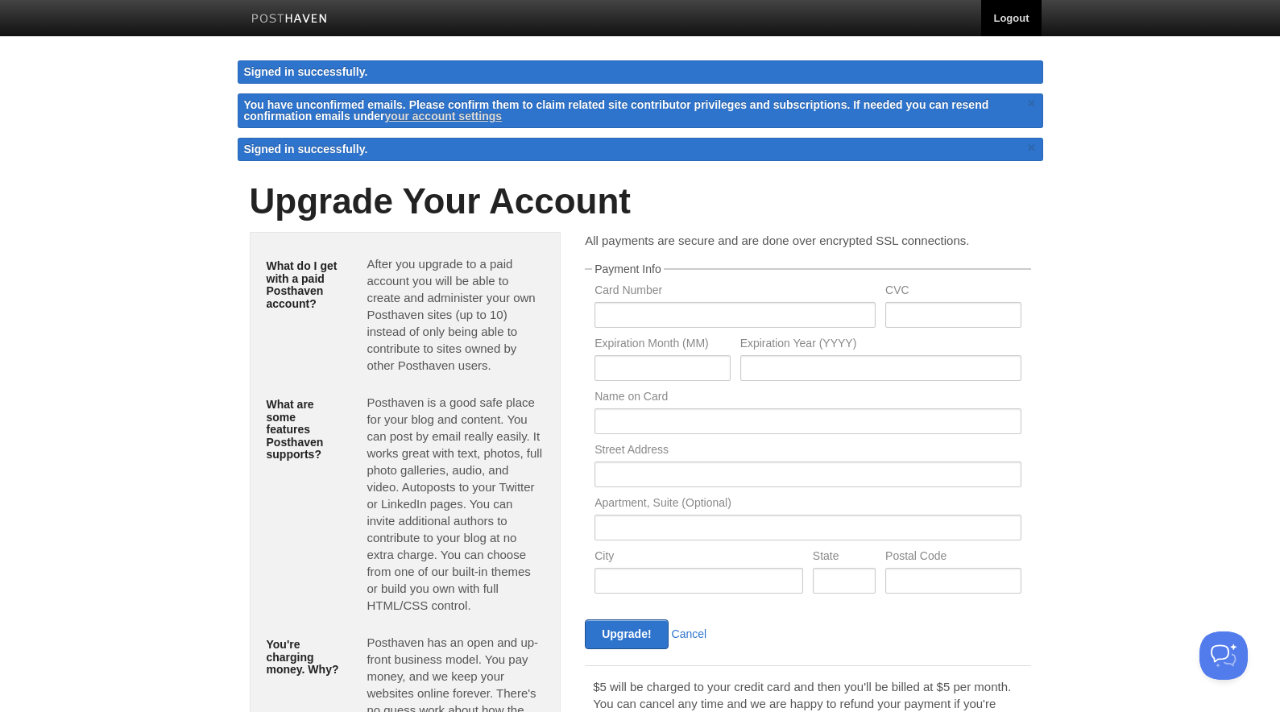  Describe the element at coordinates (807, 504) in the screenshot. I see `label: Apartment, Suite (Optional)` at that location.